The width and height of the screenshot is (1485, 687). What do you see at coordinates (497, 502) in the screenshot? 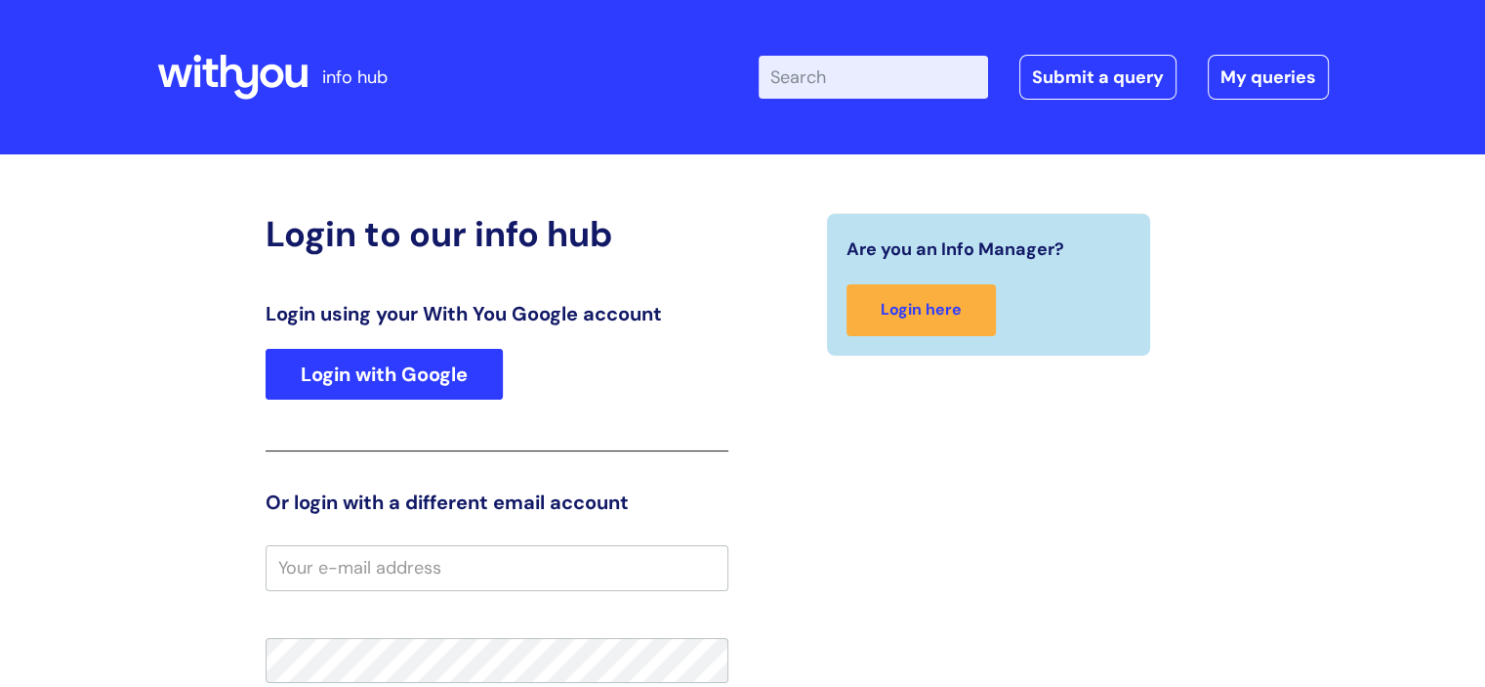
I see `h3: Or login with a different email account` at bounding box center [497, 502].